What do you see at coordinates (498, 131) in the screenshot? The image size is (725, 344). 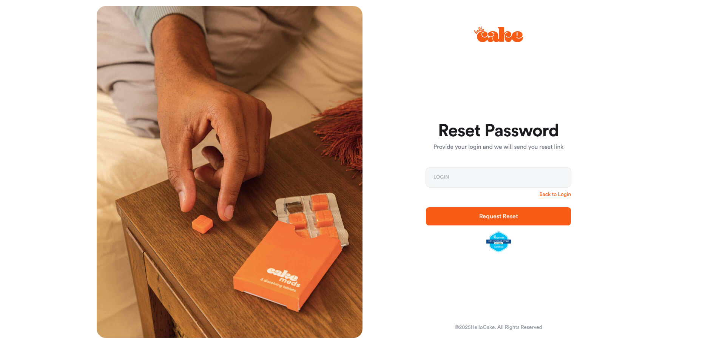 I see `h1: Reset Password` at bounding box center [498, 131].